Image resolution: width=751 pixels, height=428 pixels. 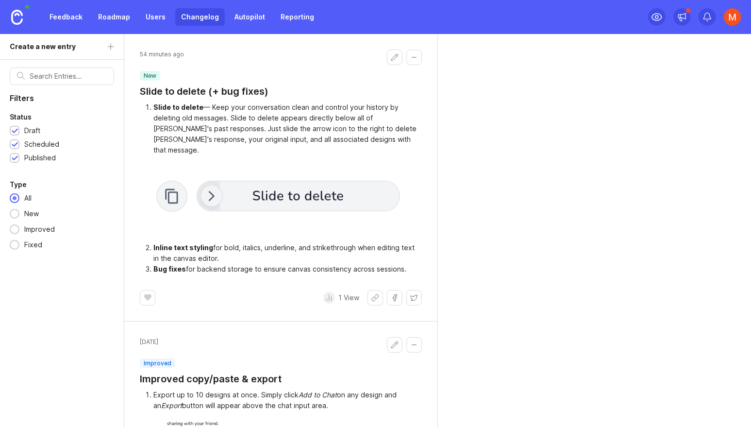 What do you see at coordinates (28, 198) in the screenshot?
I see `div: All` at bounding box center [28, 198].